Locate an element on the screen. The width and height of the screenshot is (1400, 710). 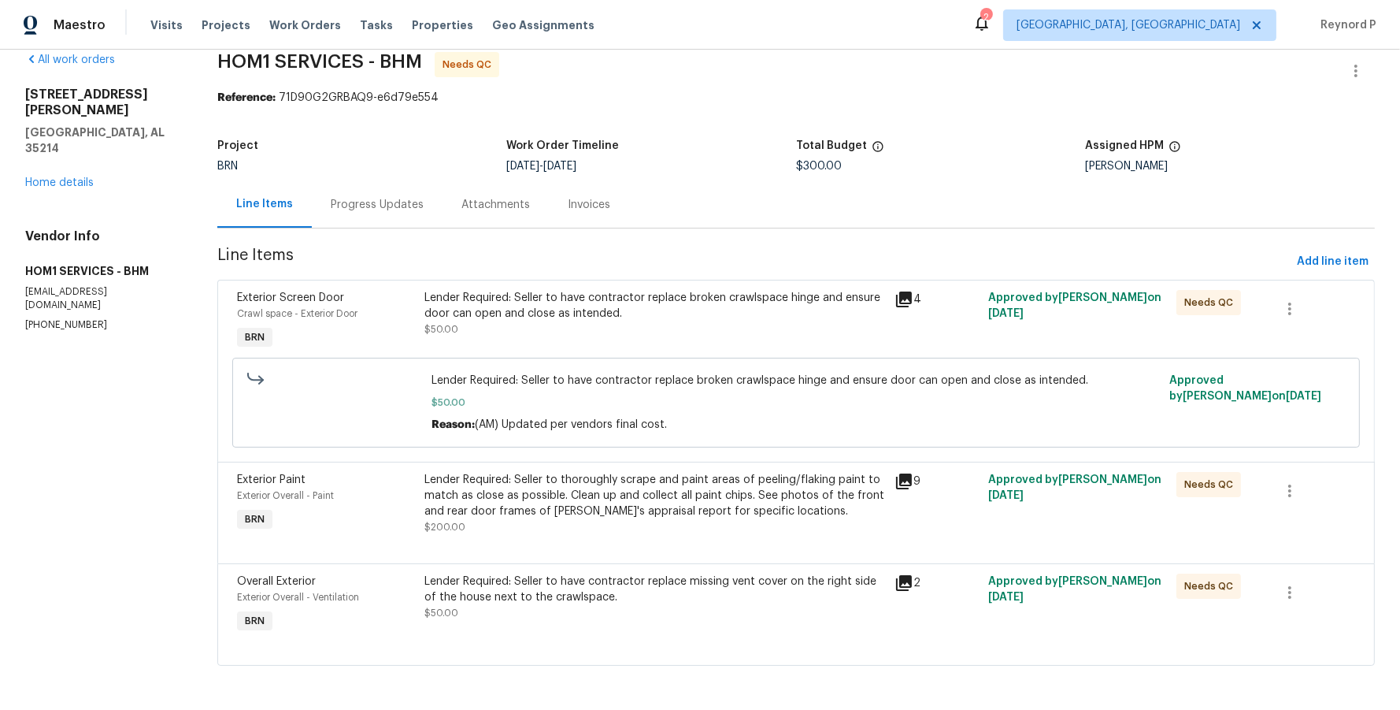
div: Attachments is located at coordinates (495, 205).